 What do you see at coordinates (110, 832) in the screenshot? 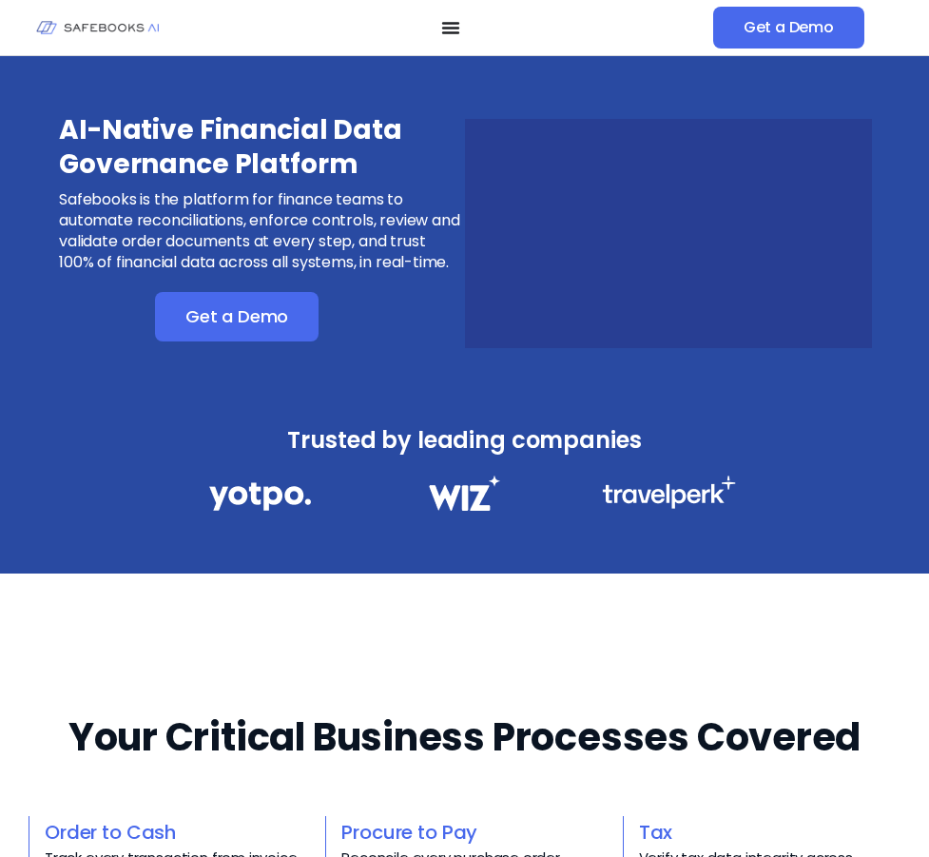
I see `a: Order to Cash` at bounding box center [110, 832].